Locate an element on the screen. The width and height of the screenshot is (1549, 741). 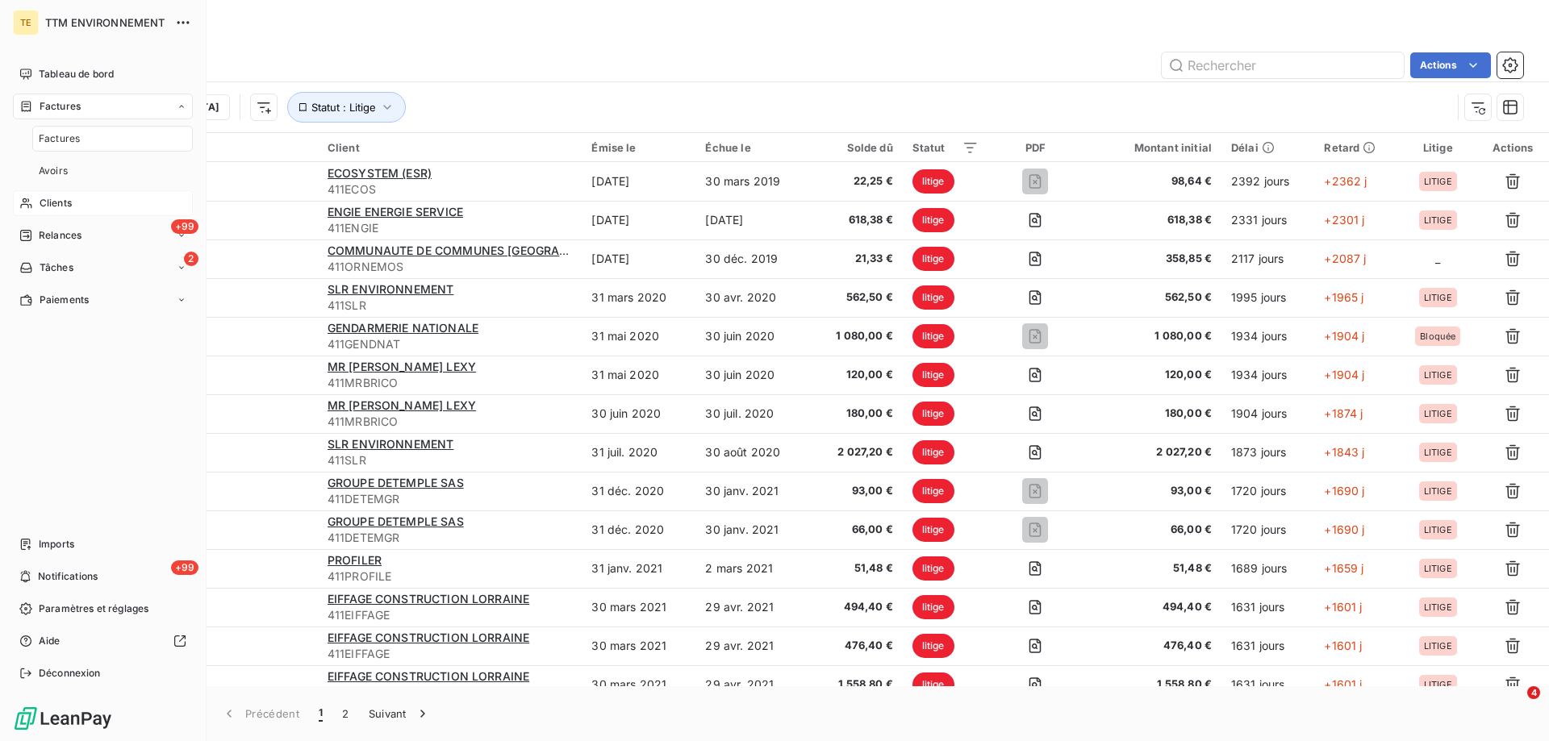
span: +1659 j is located at coordinates (1343, 568).